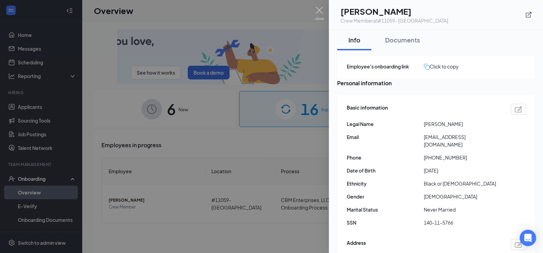 Image resolution: width=543 pixels, height=253 pixels. I want to click on span: Marital Status, so click(385, 210).